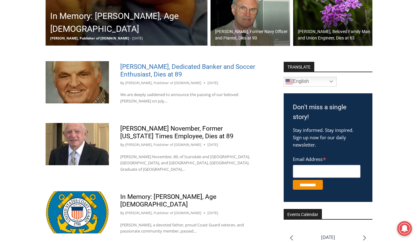 The width and height of the screenshot is (418, 242). I want to click on a: English, so click(310, 82).